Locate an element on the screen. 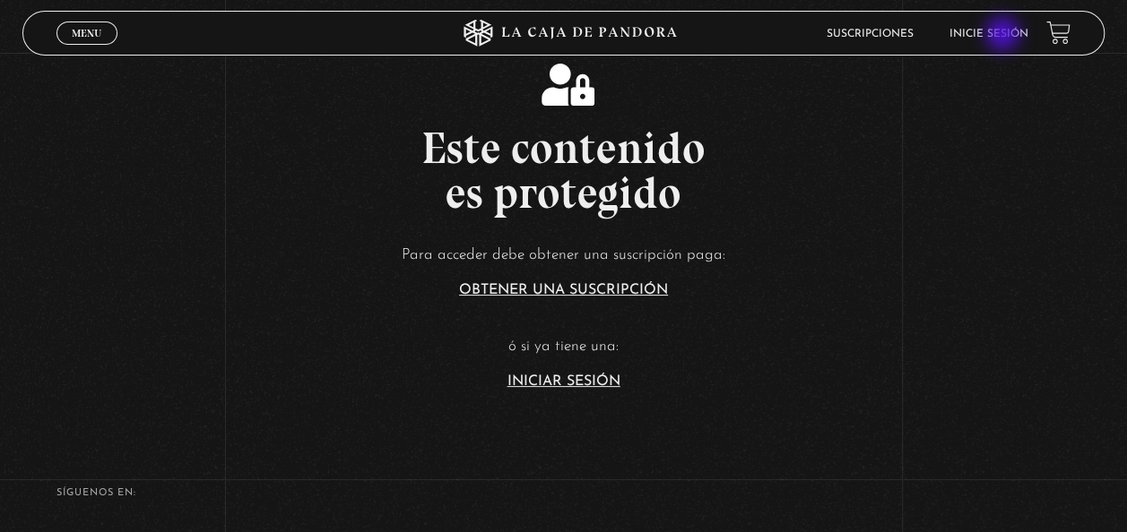  span: Menu is located at coordinates (86, 33).